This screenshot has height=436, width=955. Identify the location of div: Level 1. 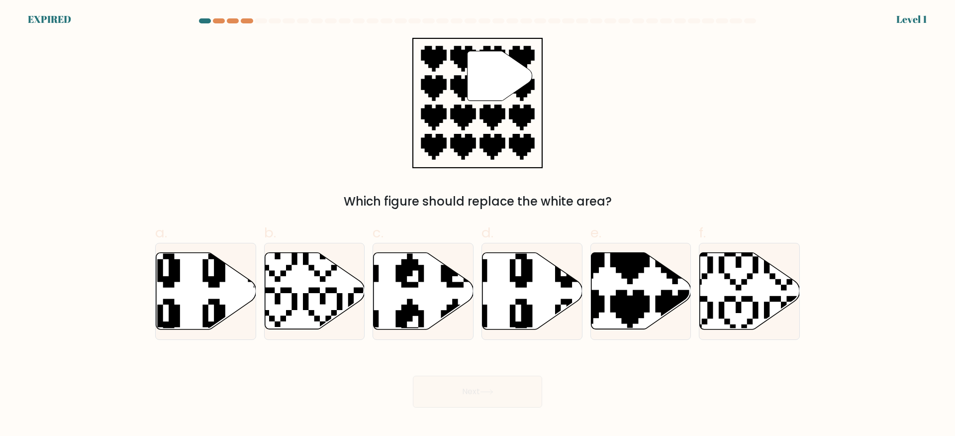
(912, 19).